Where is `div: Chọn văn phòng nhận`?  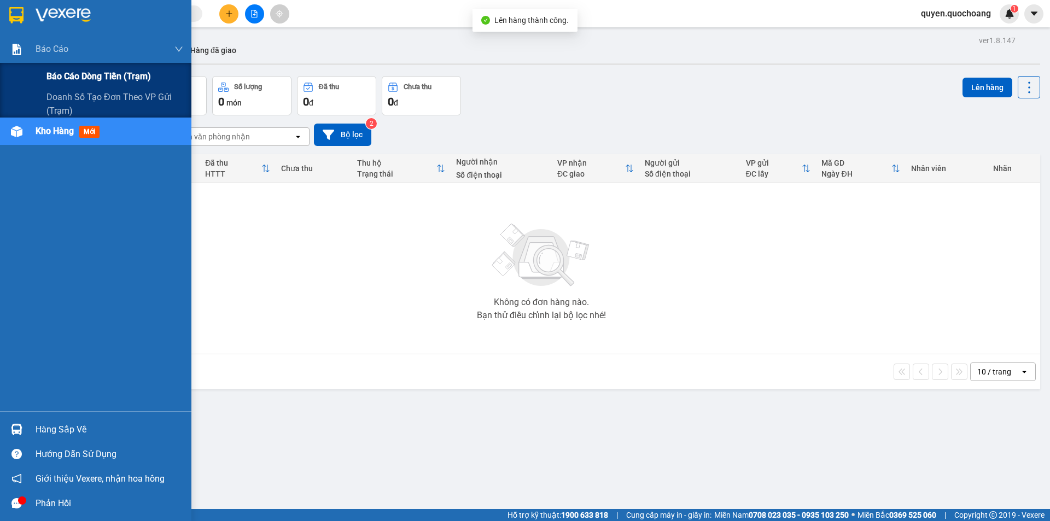 div: Chọn văn phòng nhận is located at coordinates (212, 137).